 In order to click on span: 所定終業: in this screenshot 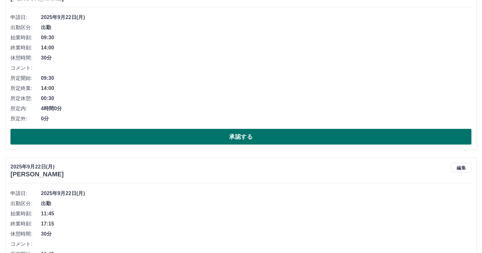, I will do `click(26, 88)`.